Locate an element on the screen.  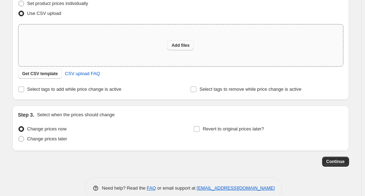
span: or email support at is located at coordinates (176, 188).